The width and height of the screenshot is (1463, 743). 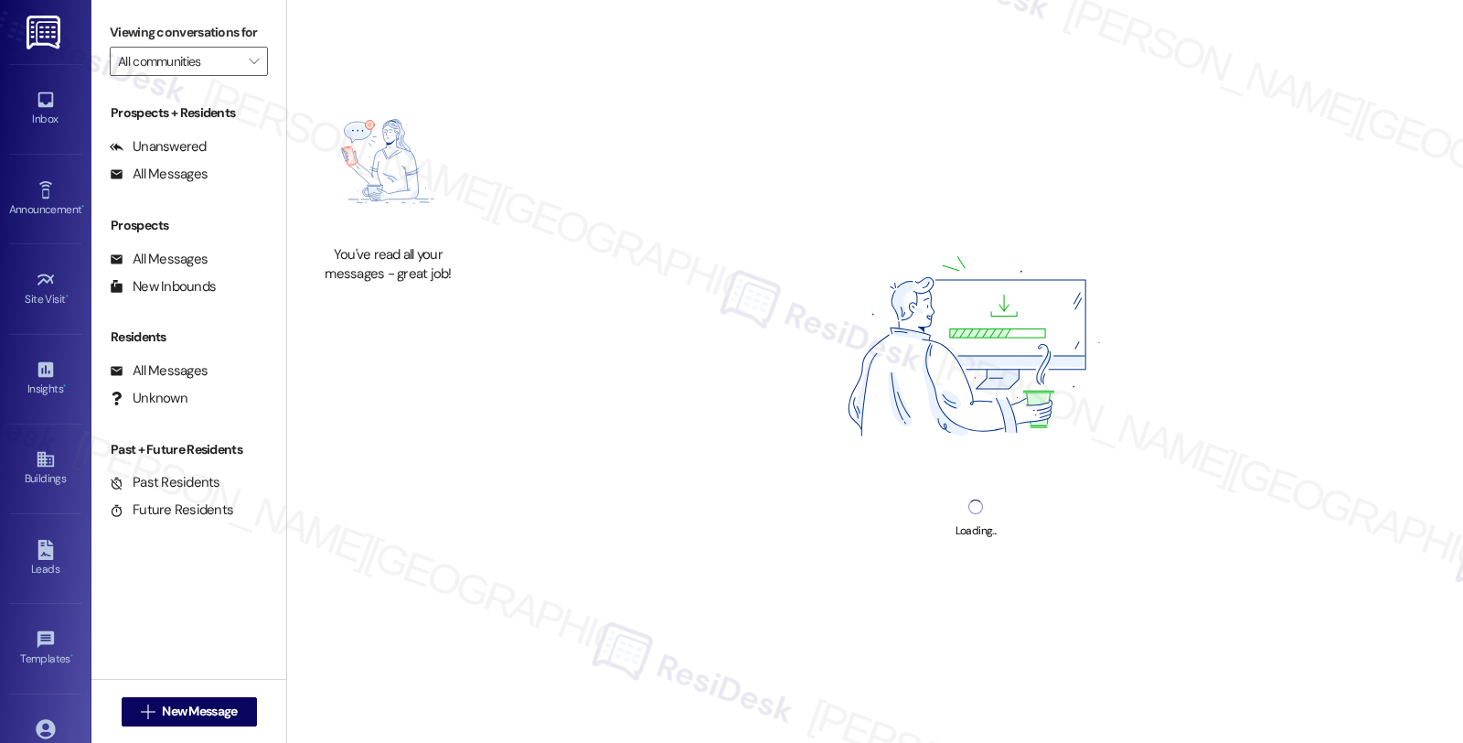 I want to click on label: Viewing conversations for, so click(x=188, y=32).